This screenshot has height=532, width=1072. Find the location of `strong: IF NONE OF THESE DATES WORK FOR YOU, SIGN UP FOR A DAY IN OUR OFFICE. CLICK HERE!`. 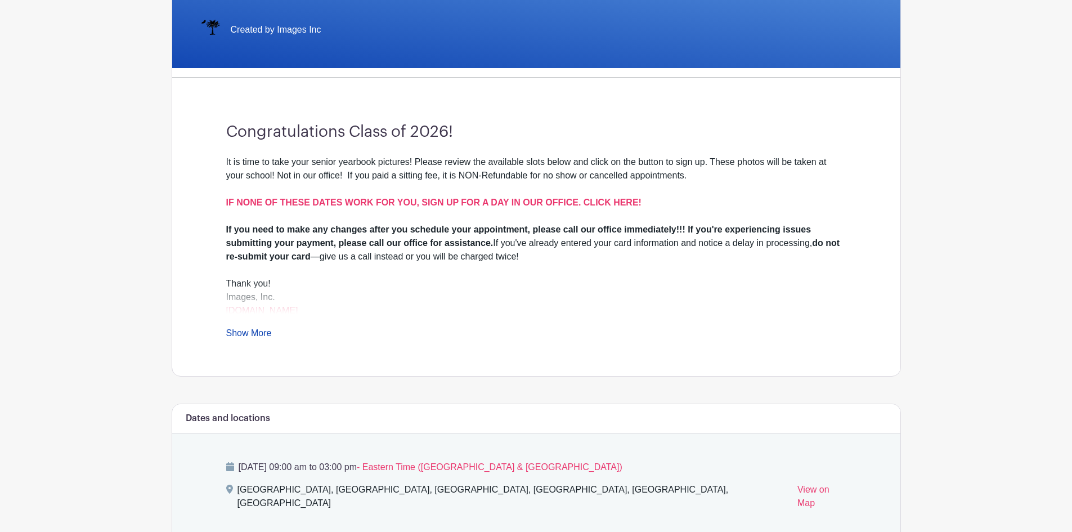

strong: IF NONE OF THESE DATES WORK FOR YOU, SIGN UP FOR A DAY IN OUR OFFICE. CLICK HERE! is located at coordinates (434, 202).